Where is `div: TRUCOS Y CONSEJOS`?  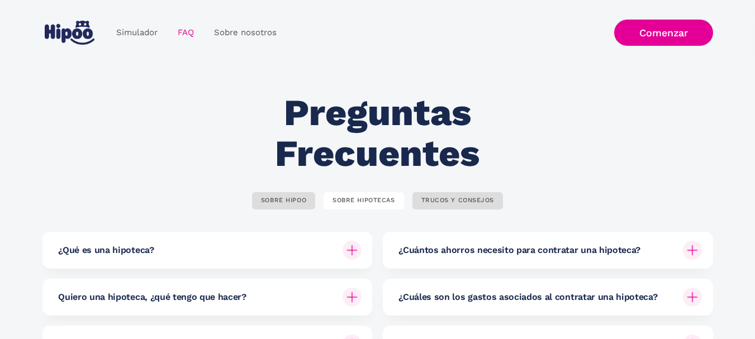
div: TRUCOS Y CONSEJOS is located at coordinates (458, 201).